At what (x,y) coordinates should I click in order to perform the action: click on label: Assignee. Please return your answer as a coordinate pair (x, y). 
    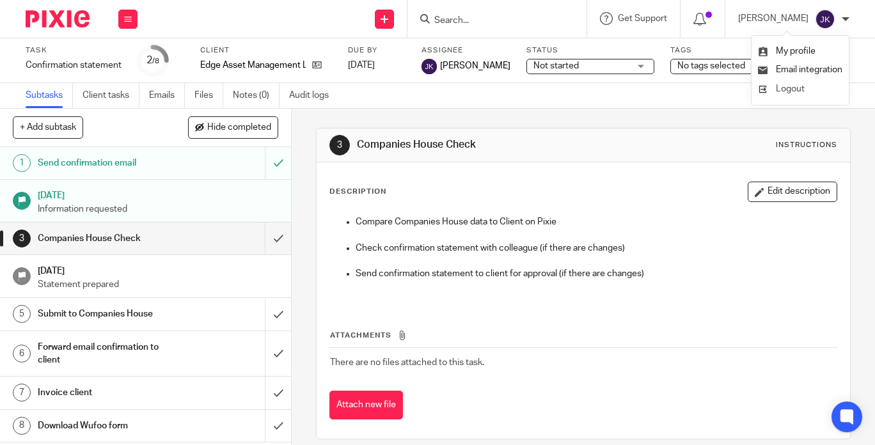
    Looking at the image, I should click on (466, 51).